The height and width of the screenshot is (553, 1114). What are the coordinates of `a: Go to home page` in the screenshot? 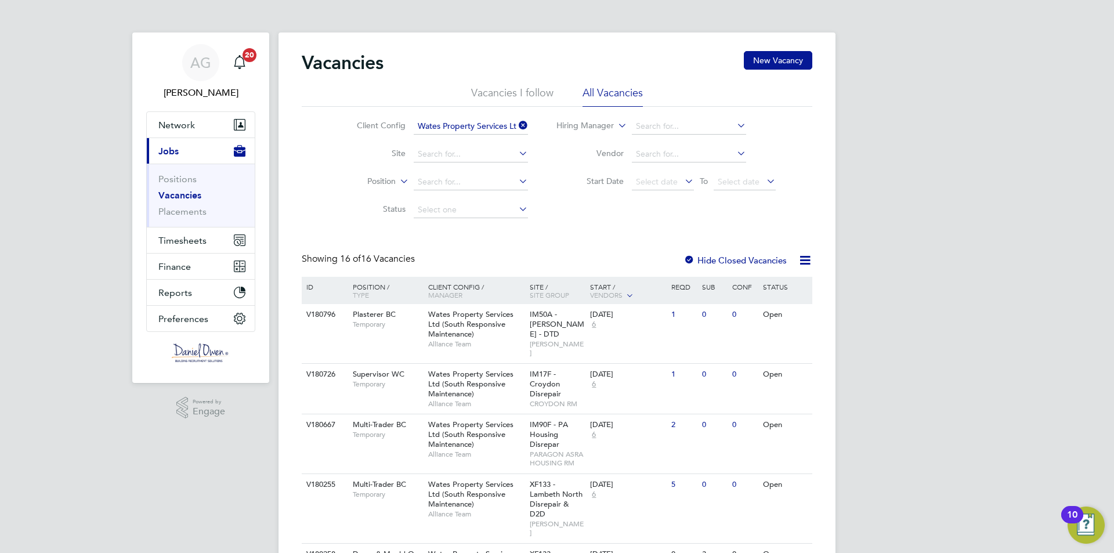 It's located at (201, 353).